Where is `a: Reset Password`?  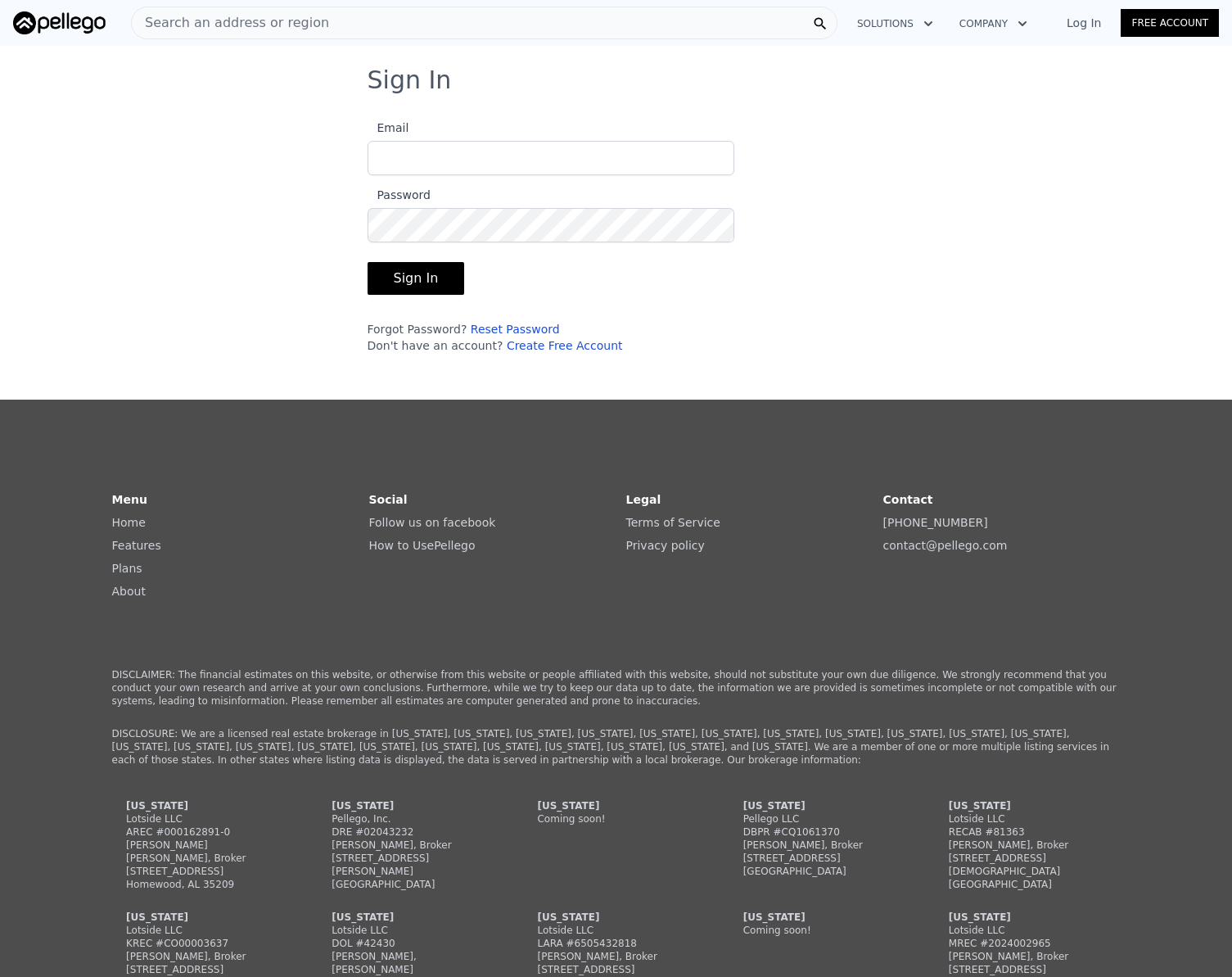 a: Reset Password is located at coordinates (515, 329).